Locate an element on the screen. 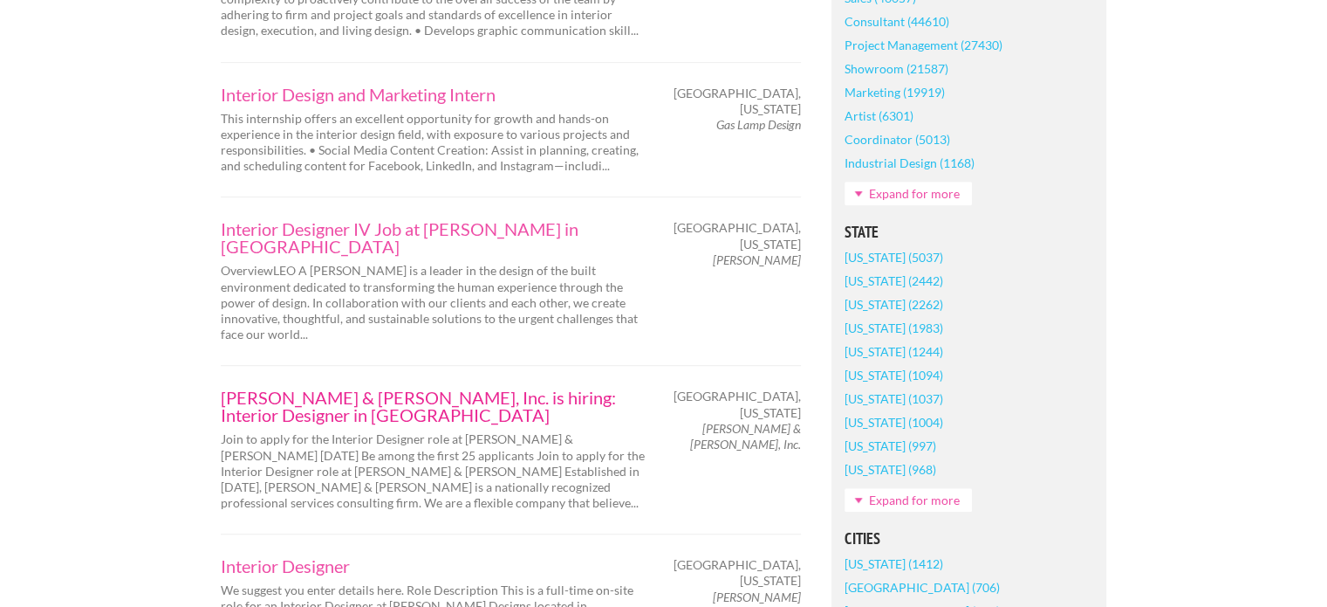 The width and height of the screenshot is (1327, 607). a: Interior Designer is located at coordinates (435, 566).